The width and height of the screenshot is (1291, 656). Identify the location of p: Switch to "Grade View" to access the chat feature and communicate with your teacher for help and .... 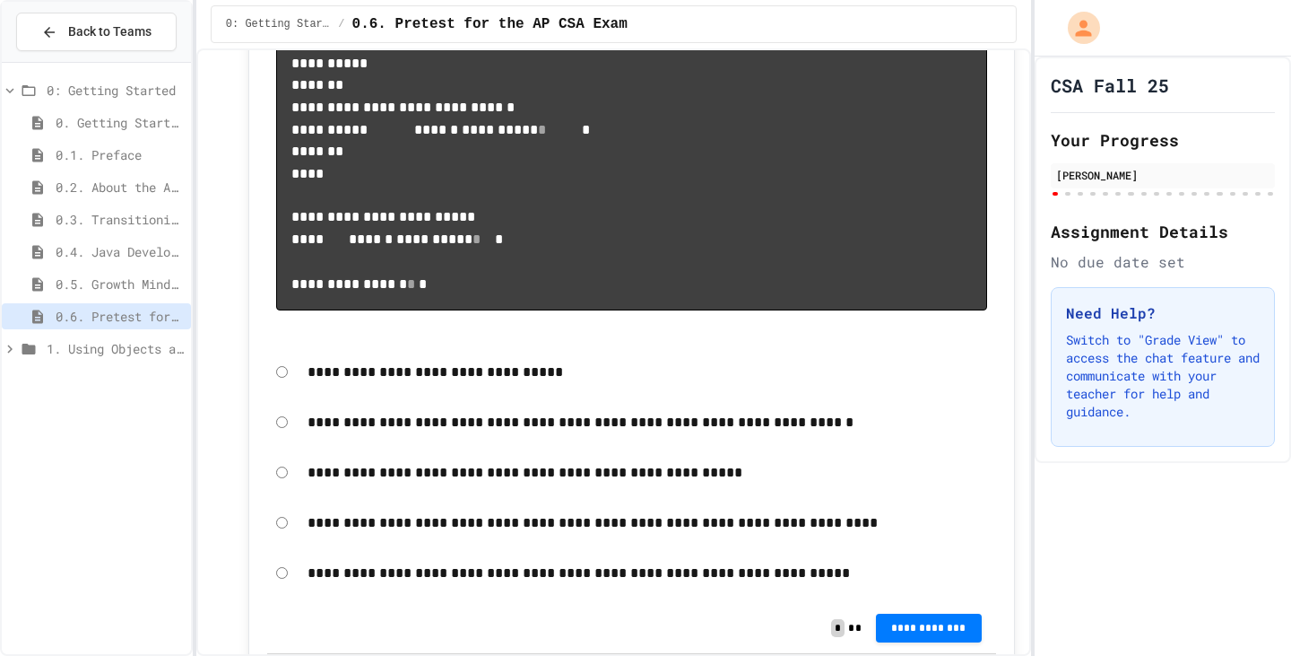
(1163, 376).